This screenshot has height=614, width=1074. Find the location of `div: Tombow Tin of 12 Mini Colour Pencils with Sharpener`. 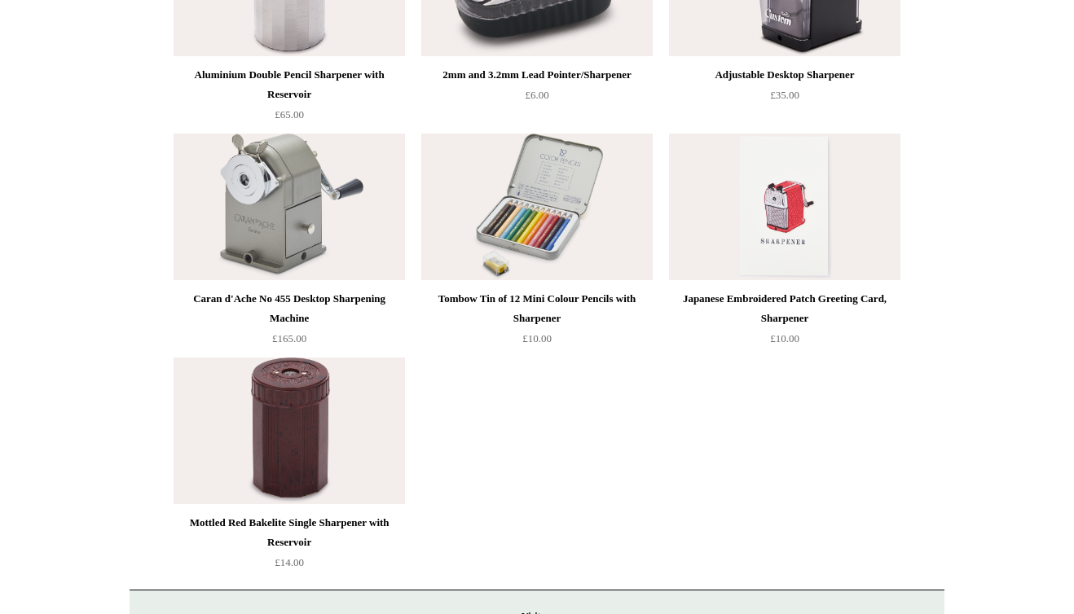

div: Tombow Tin of 12 Mini Colour Pencils with Sharpener is located at coordinates (537, 309).